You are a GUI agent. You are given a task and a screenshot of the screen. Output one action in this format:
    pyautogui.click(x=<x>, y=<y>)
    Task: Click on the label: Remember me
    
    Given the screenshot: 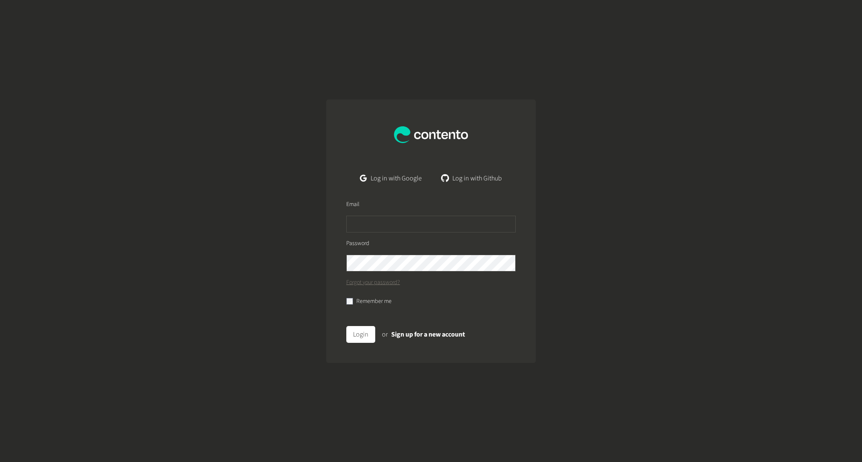 What is the action you would take?
    pyautogui.click(x=374, y=301)
    